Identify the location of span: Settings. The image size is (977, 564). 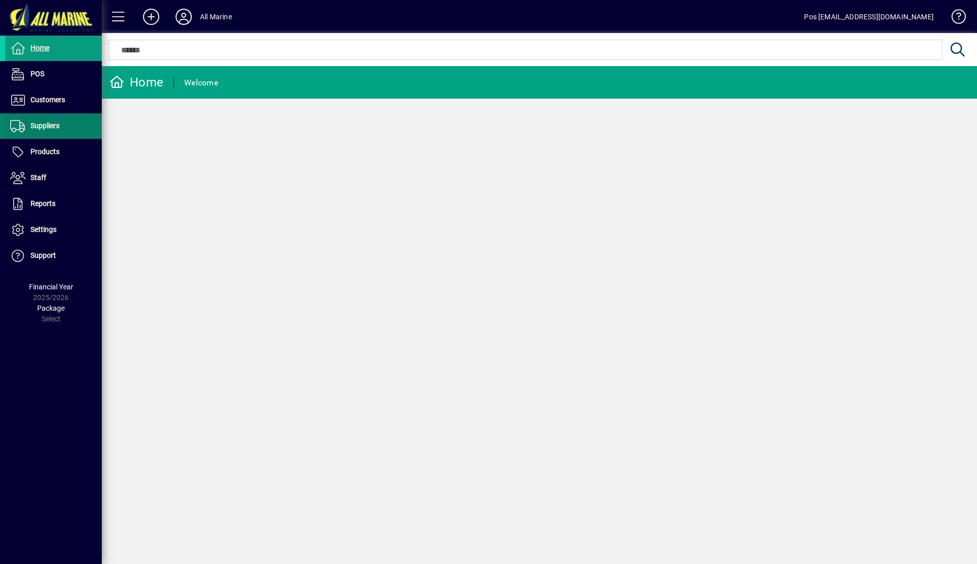
(43, 230).